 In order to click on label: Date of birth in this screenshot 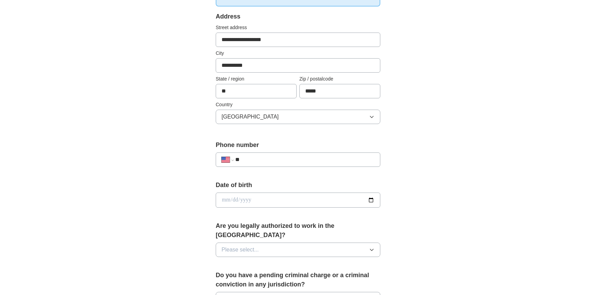, I will do `click(298, 185)`.